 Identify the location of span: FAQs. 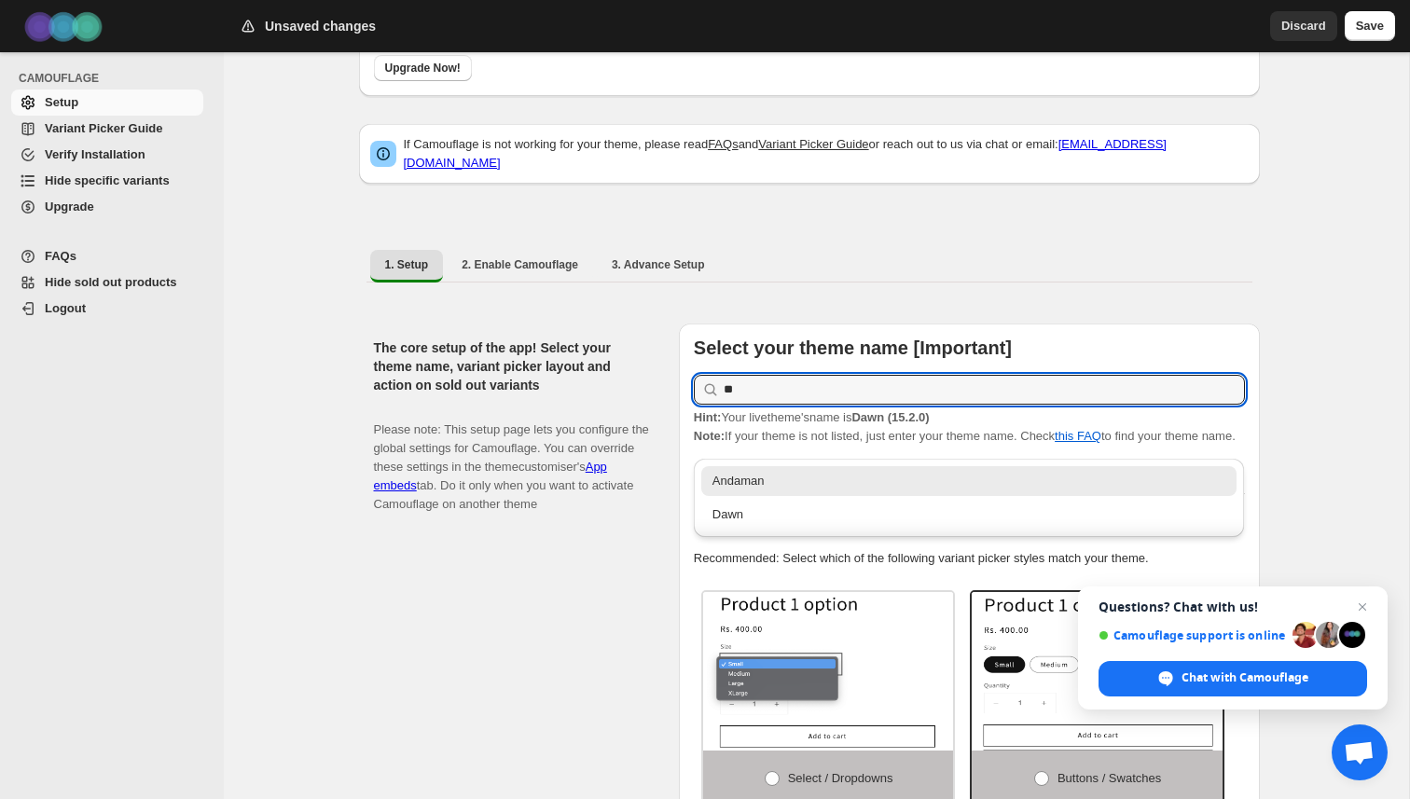
(61, 255).